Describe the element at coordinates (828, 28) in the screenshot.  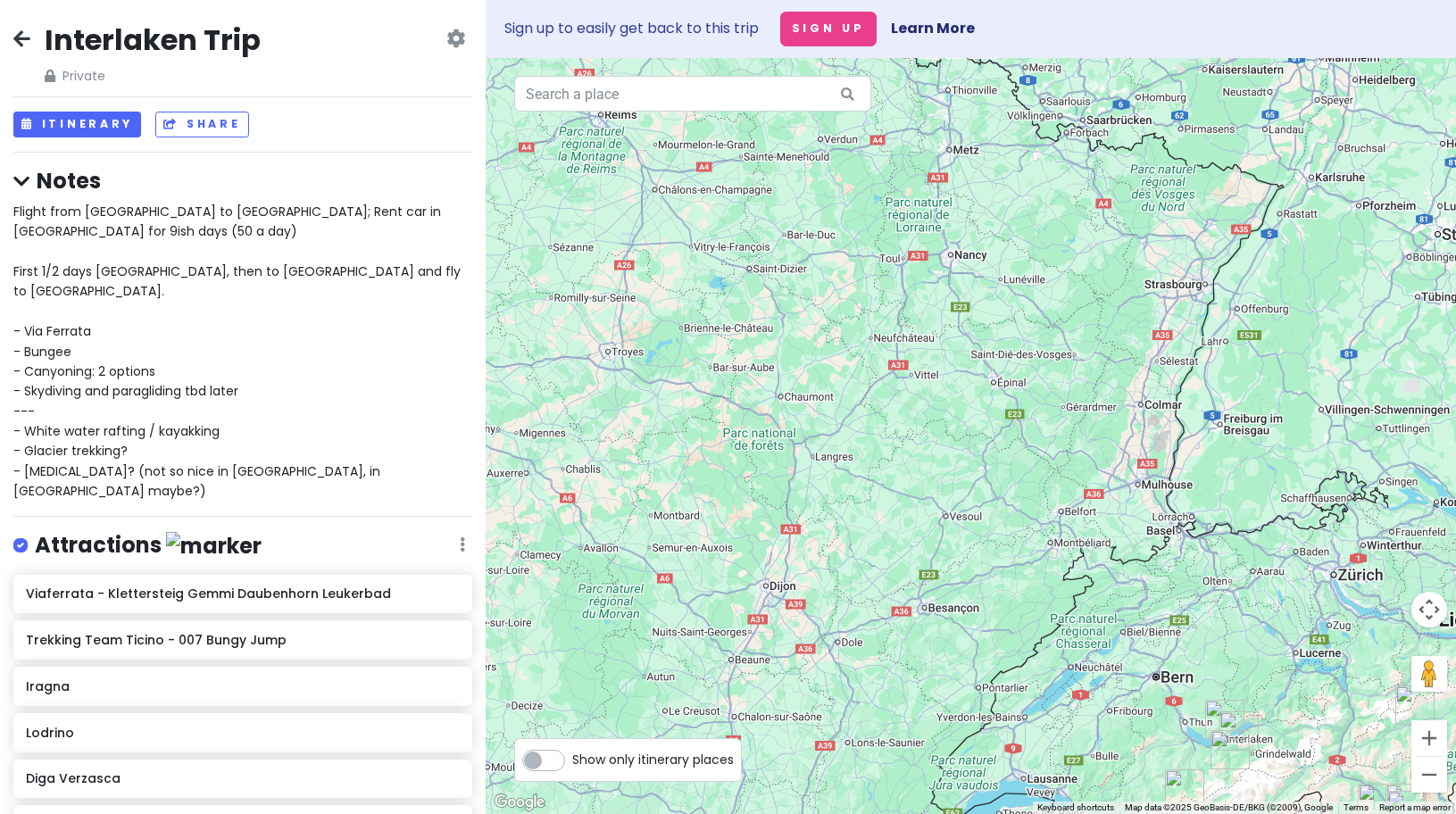
I see `button: Sign Up` at that location.